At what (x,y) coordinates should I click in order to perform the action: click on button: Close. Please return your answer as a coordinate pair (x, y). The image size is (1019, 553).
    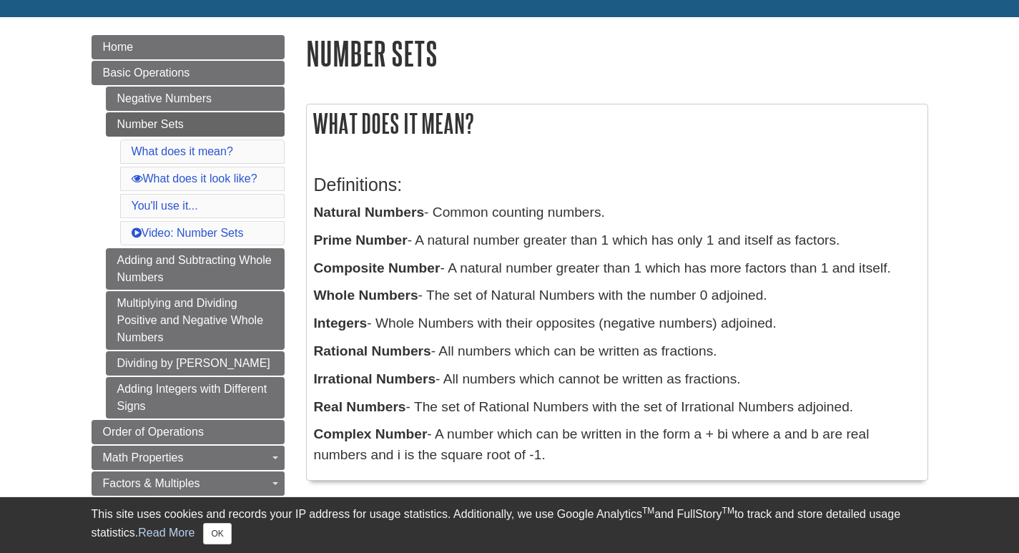
    Looking at the image, I should click on (217, 533).